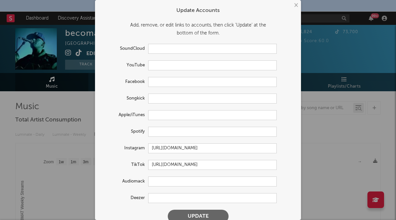 Image resolution: width=396 pixels, height=220 pixels. I want to click on label: Deezer, so click(125, 198).